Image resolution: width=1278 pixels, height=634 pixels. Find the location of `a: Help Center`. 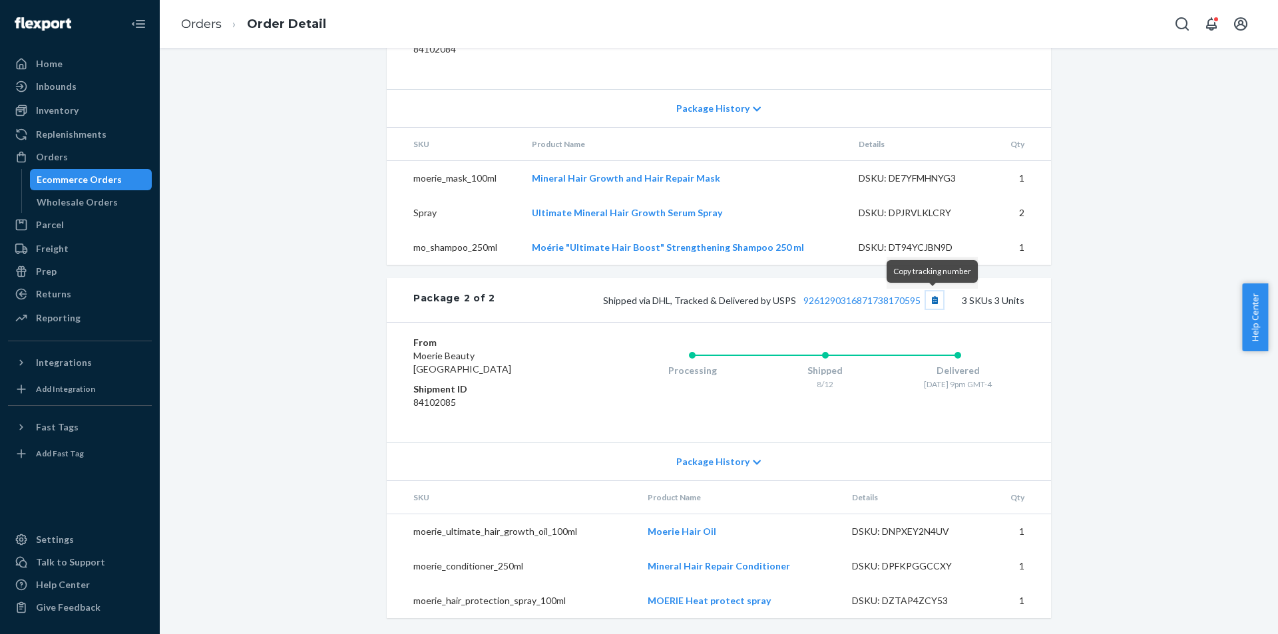

a: Help Center is located at coordinates (80, 585).